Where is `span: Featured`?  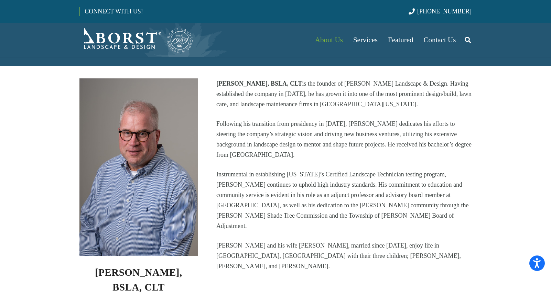 span: Featured is located at coordinates (400, 40).